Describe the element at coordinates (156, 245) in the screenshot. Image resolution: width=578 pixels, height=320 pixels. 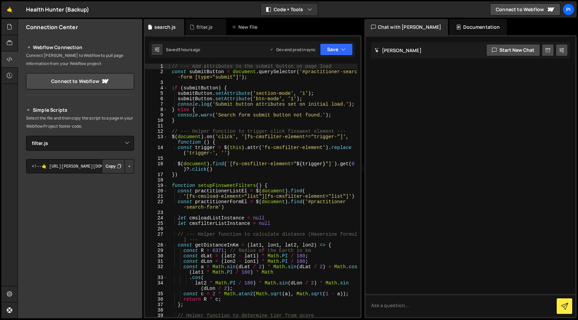
I see `div: 28` at that location.